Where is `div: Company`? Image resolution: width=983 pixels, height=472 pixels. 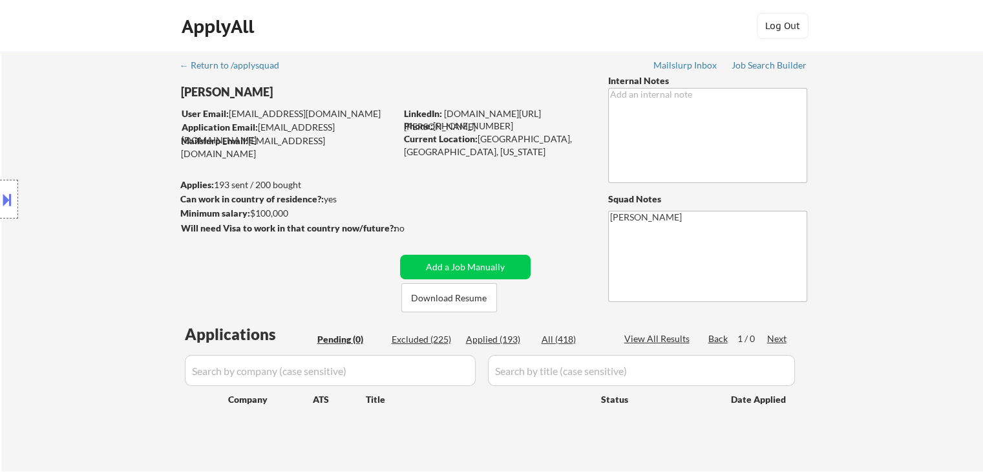 div: Company is located at coordinates (270, 399).